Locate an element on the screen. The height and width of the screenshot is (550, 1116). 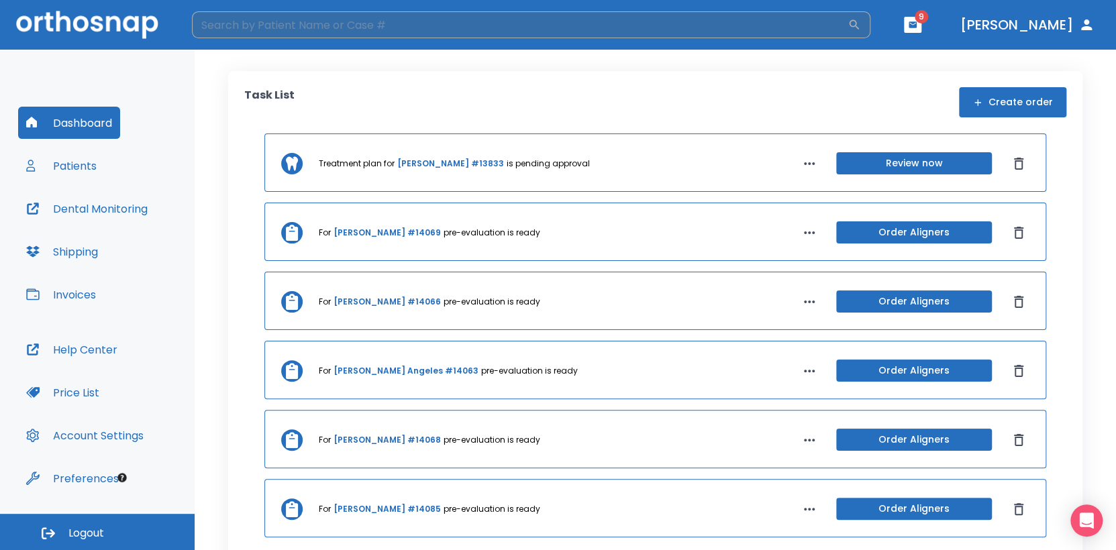
a: Account Settings is located at coordinates (85, 436).